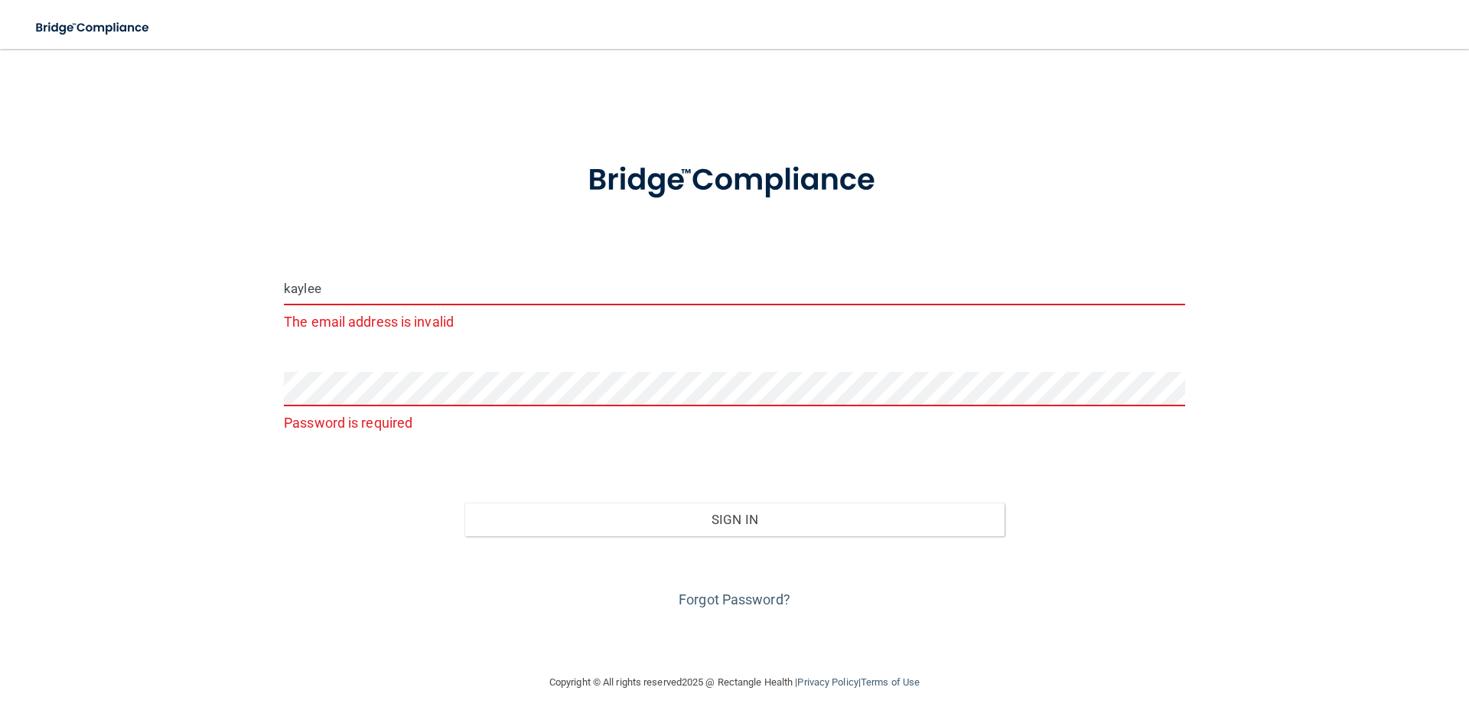 The width and height of the screenshot is (1469, 723). What do you see at coordinates (735, 321) in the screenshot?
I see `p: The email address is invalid` at bounding box center [735, 321].